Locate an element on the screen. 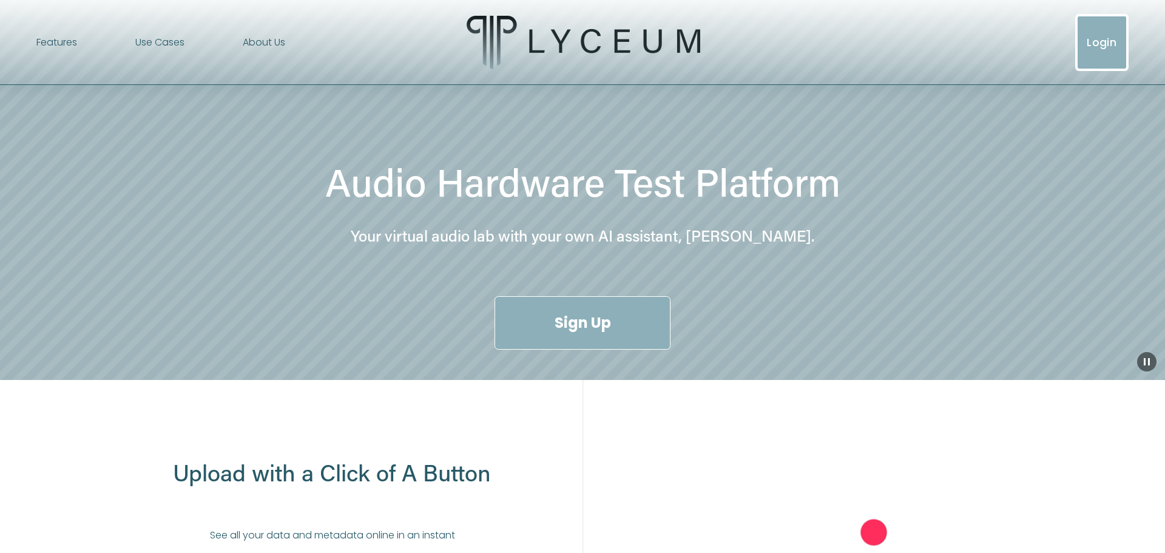  img: Lyceum is located at coordinates (583, 42).